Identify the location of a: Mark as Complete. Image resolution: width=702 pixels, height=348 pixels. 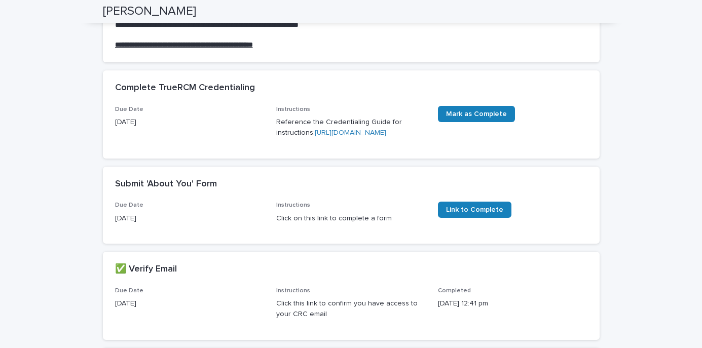
(476, 114).